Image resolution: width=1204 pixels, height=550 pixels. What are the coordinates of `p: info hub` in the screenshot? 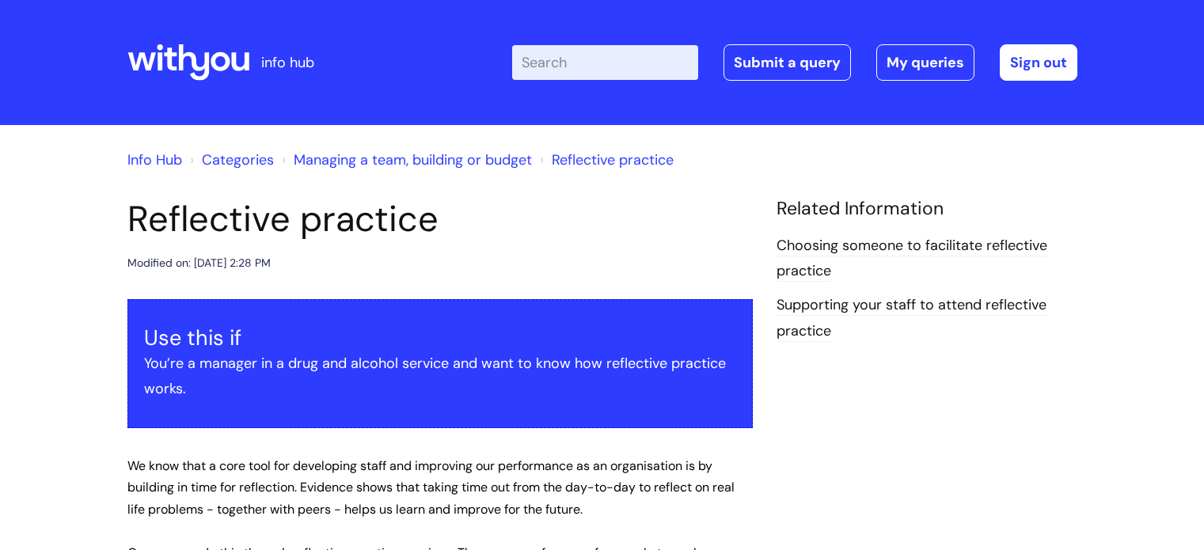 It's located at (287, 63).